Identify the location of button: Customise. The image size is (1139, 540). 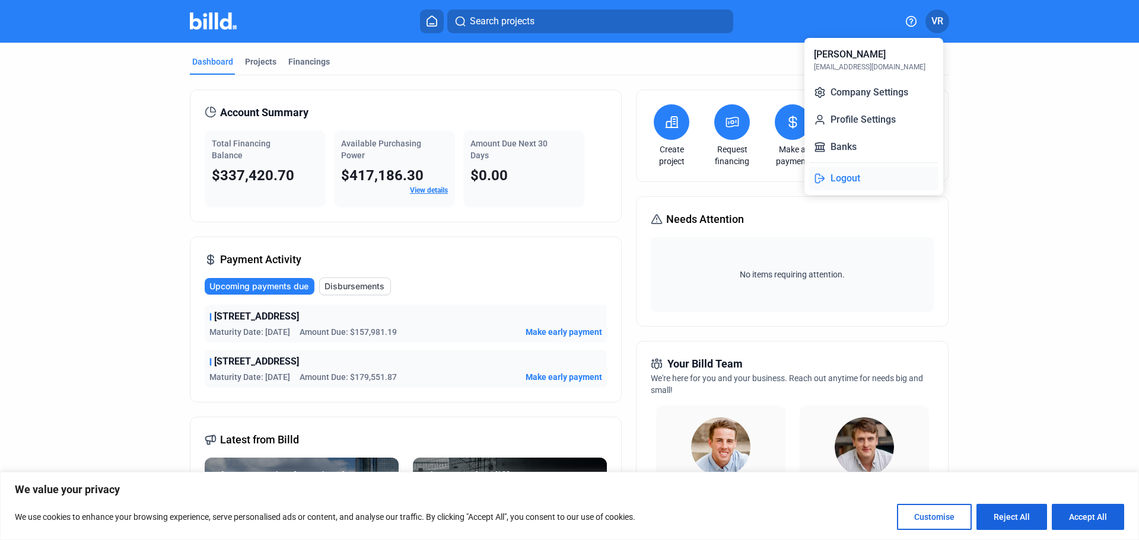
(934, 517).